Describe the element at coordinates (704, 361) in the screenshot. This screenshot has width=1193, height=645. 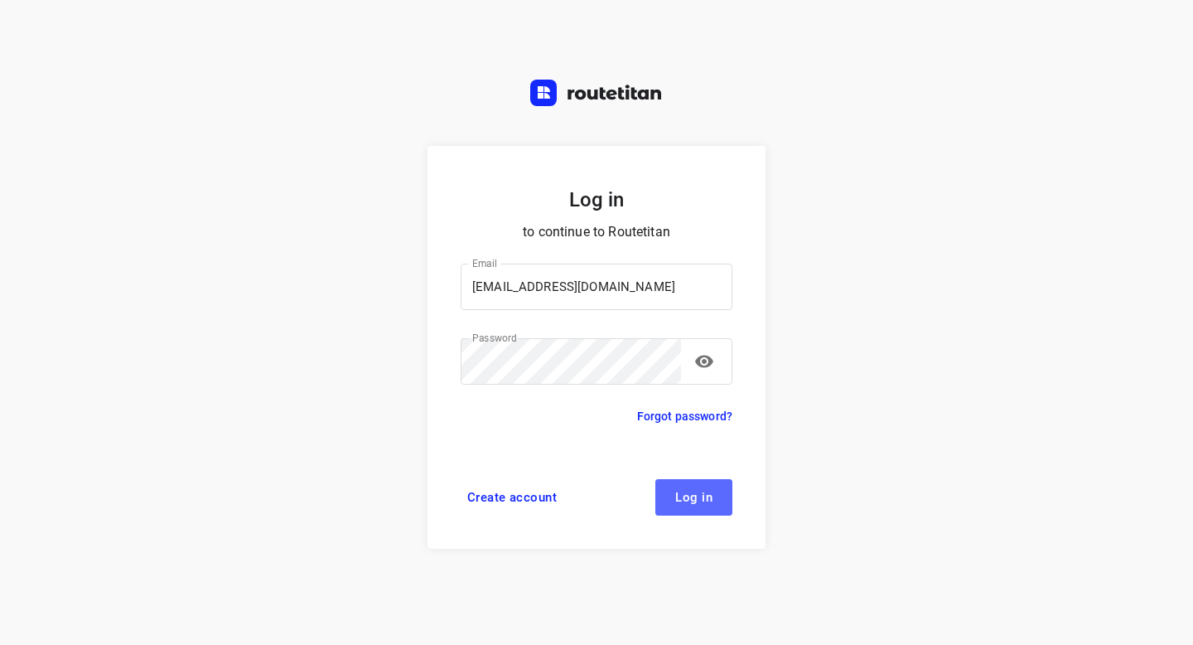
I see `button: toggle password visibility` at that location.